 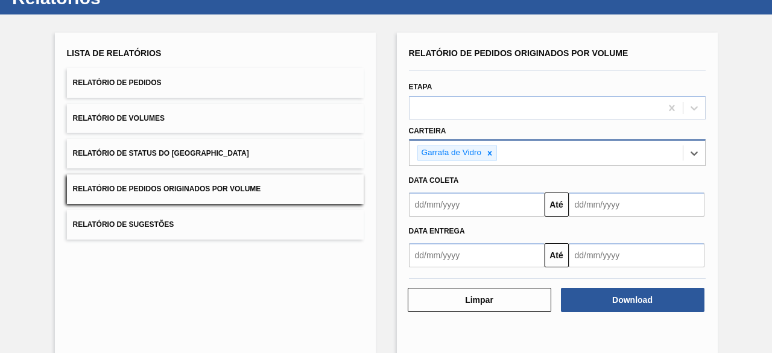 I want to click on span: Relatório de Pedidos, so click(x=117, y=83).